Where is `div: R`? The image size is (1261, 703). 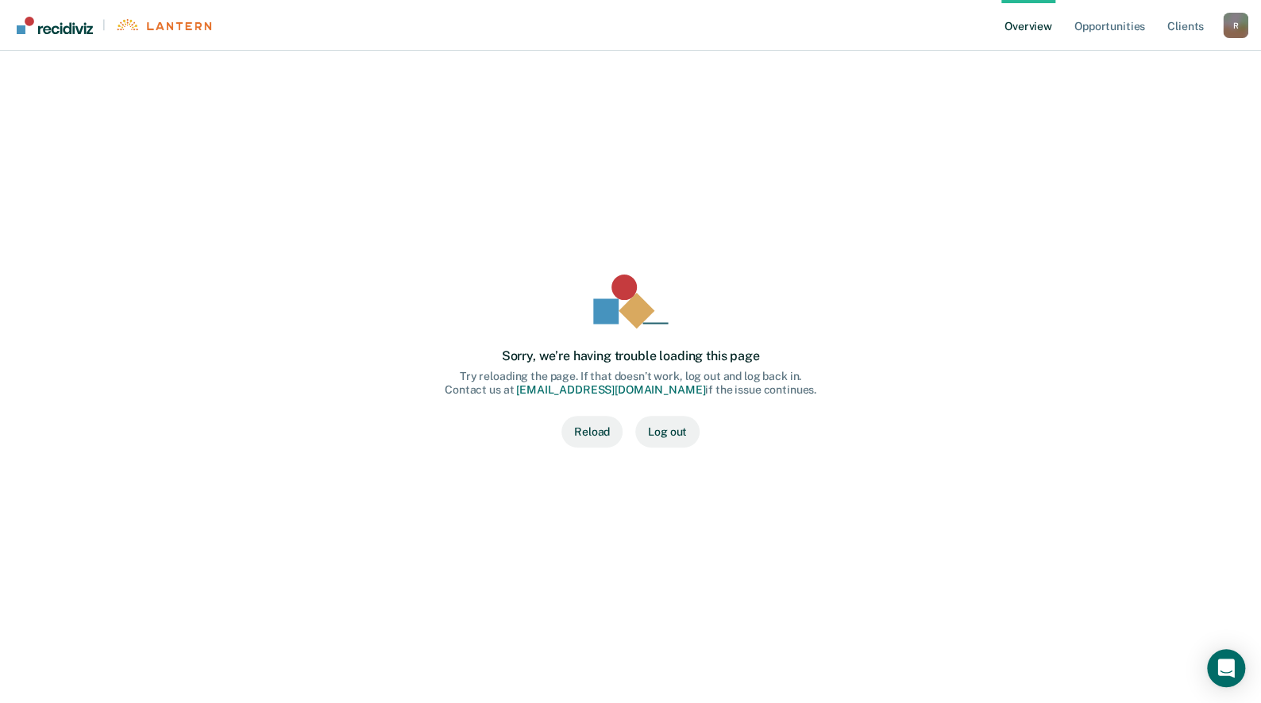
div: R is located at coordinates (1235, 25).